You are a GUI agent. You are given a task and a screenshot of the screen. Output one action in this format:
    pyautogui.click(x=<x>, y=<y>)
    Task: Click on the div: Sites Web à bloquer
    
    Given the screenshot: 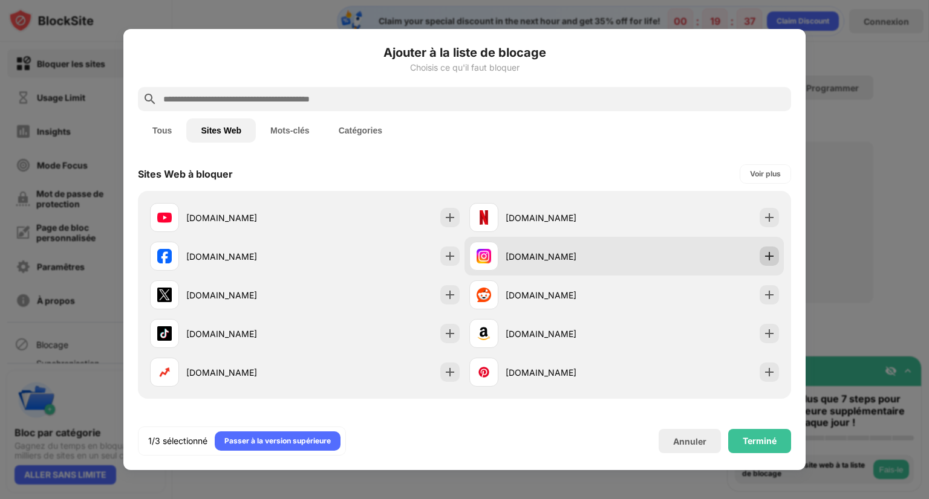 What is the action you would take?
    pyautogui.click(x=185, y=174)
    